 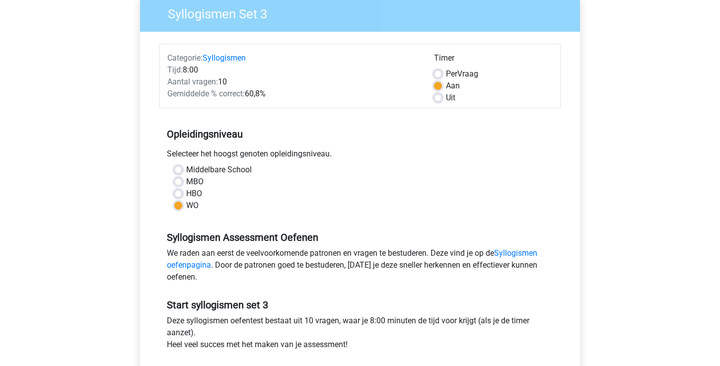 I want to click on label: Vraag, so click(x=462, y=74).